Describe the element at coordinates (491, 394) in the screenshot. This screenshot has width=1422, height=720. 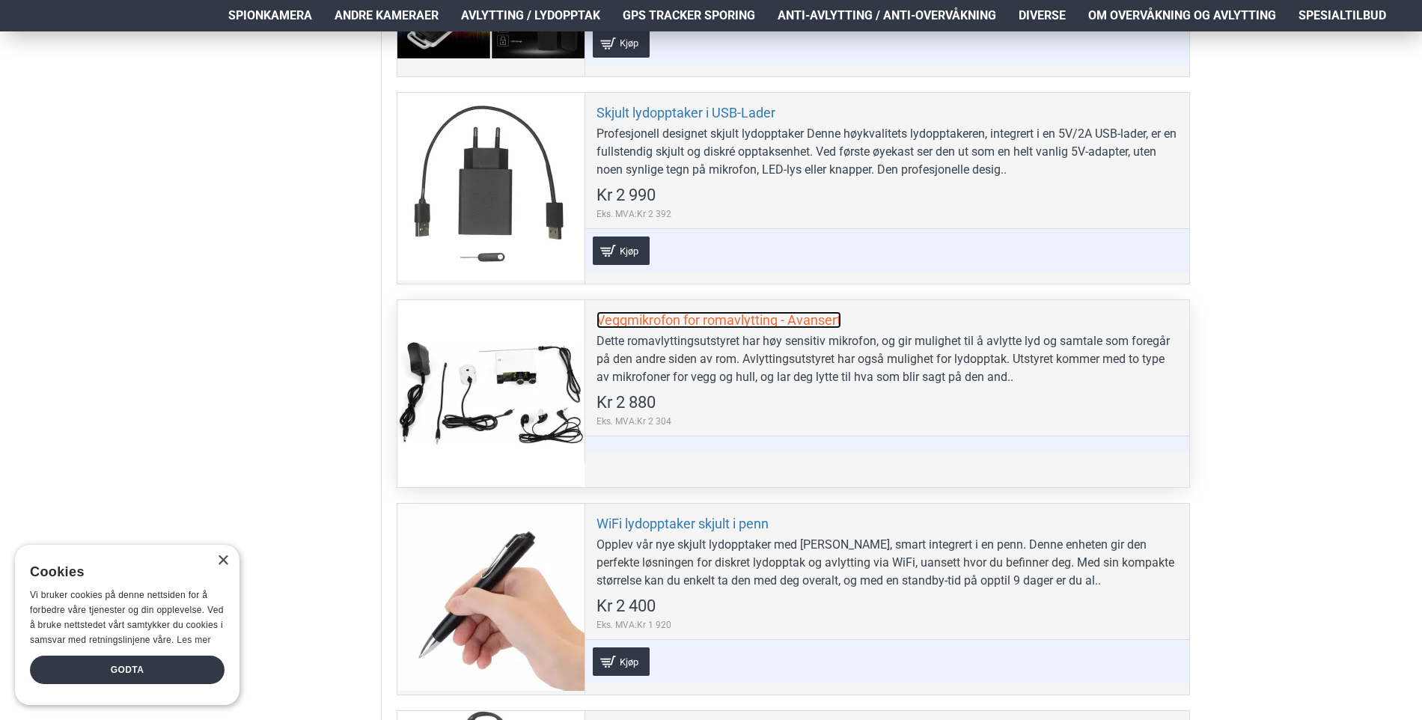
I see `a: Veggmikrofon for romavlytting - Avansert Veggmikrofon for romavlytting - Avansert` at that location.